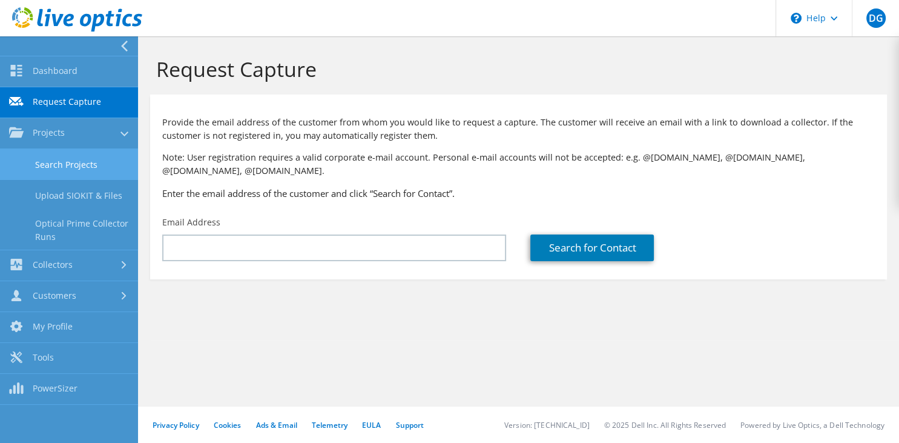 This screenshot has width=899, height=443. What do you see at coordinates (176, 424) in the screenshot?
I see `a: Privacy Policy` at bounding box center [176, 424].